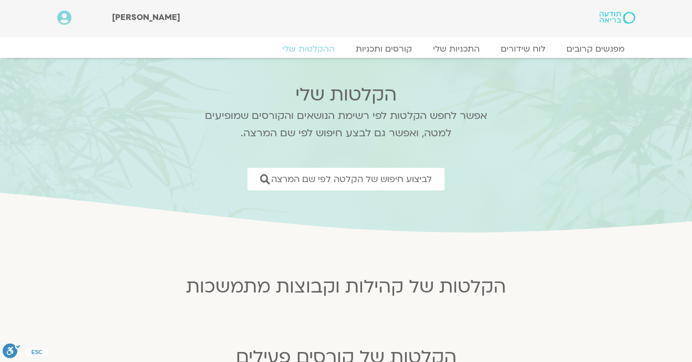 The height and width of the screenshot is (362, 692). Describe the element at coordinates (346, 287) in the screenshot. I see `h2: הקלטות של קהילות וקבוצות מתמשכות` at that location.